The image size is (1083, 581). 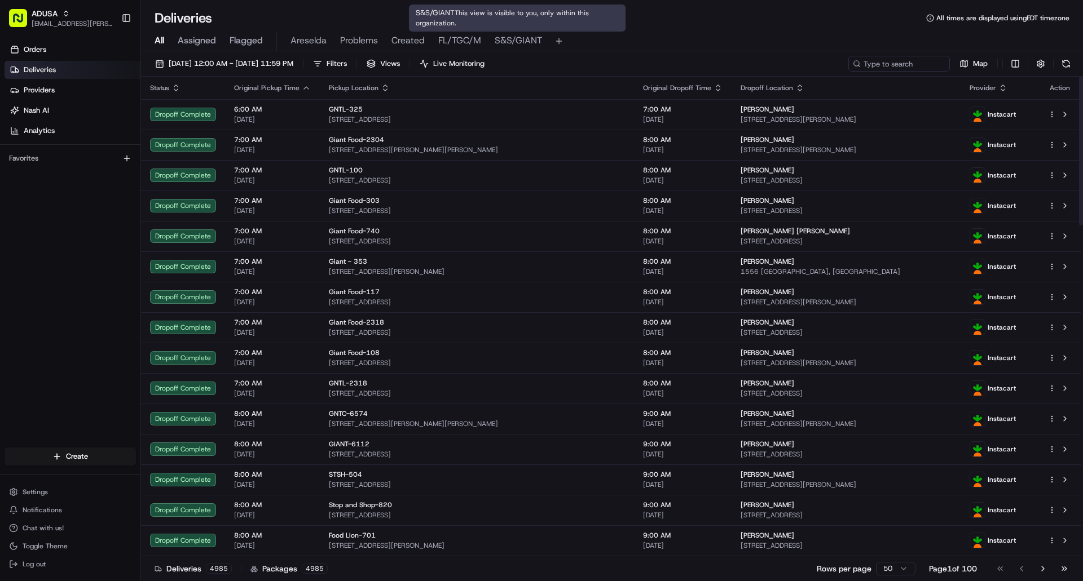 What do you see at coordinates (183, 18) in the screenshot?
I see `h1: Deliveries` at bounding box center [183, 18].